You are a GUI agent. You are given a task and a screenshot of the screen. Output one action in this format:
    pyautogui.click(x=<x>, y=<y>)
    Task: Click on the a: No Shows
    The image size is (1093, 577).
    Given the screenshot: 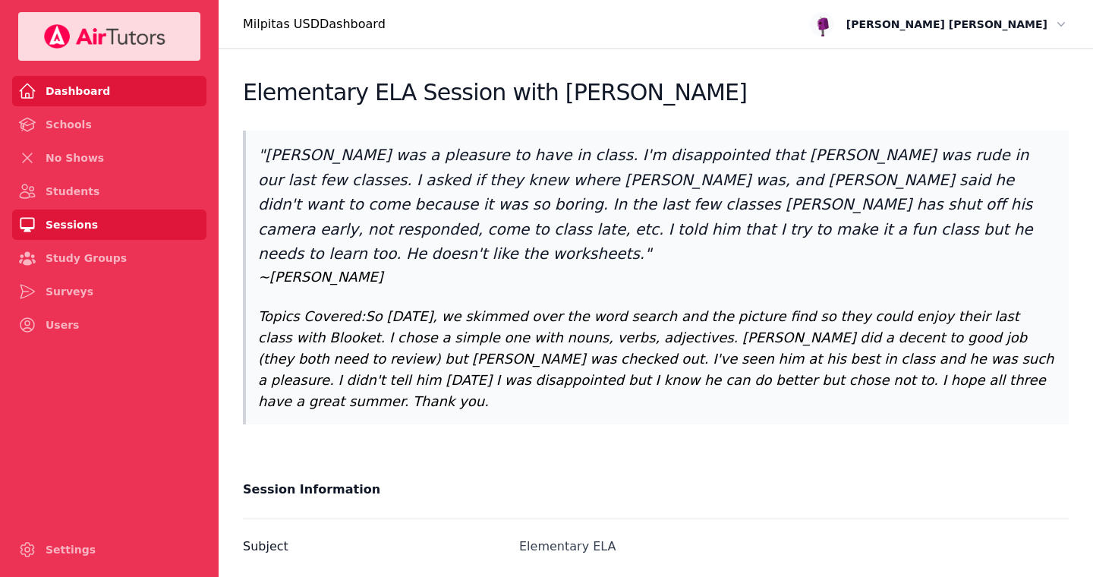 What is the action you would take?
    pyautogui.click(x=109, y=158)
    